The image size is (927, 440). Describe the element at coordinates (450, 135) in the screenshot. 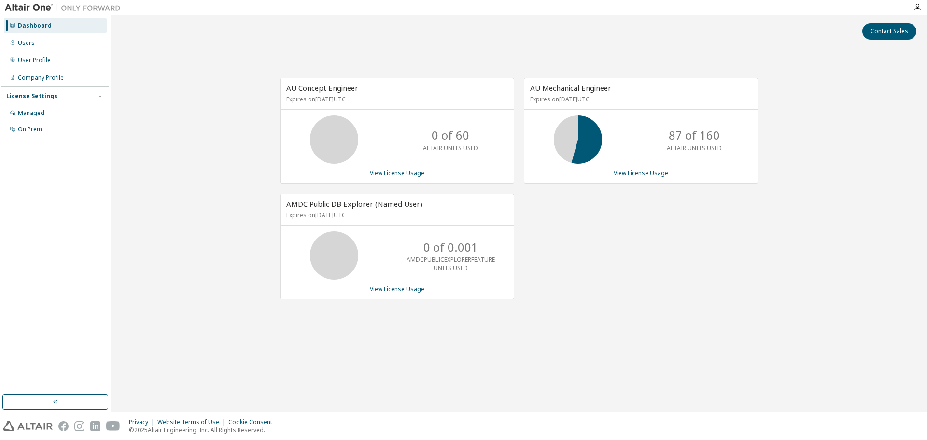

I see `p: 0 of 60` at that location.